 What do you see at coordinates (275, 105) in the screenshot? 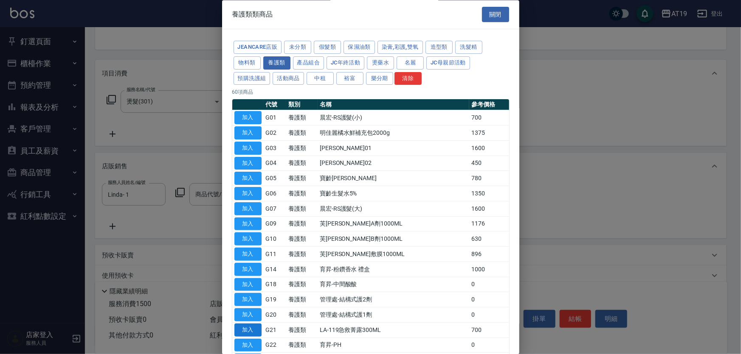
I see `th: 代號` at bounding box center [275, 105].